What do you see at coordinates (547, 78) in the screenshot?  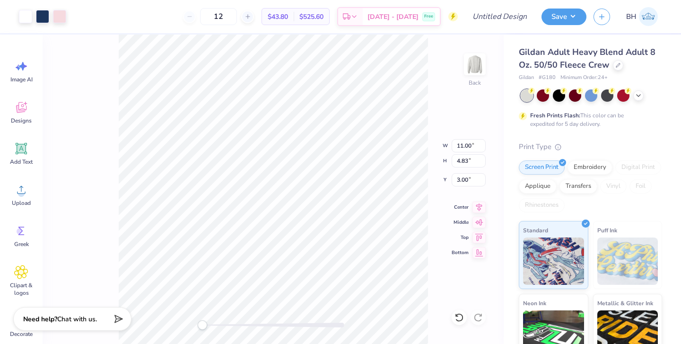 I see `span: # G180` at bounding box center [547, 78].